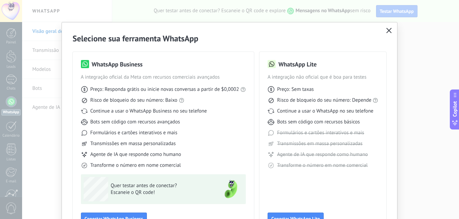 This screenshot has height=219, width=459. Describe the element at coordinates (164, 90) in the screenshot. I see `span: Preço: Responda grátis ou inicie novas conversas a partir de $0,0002` at that location.